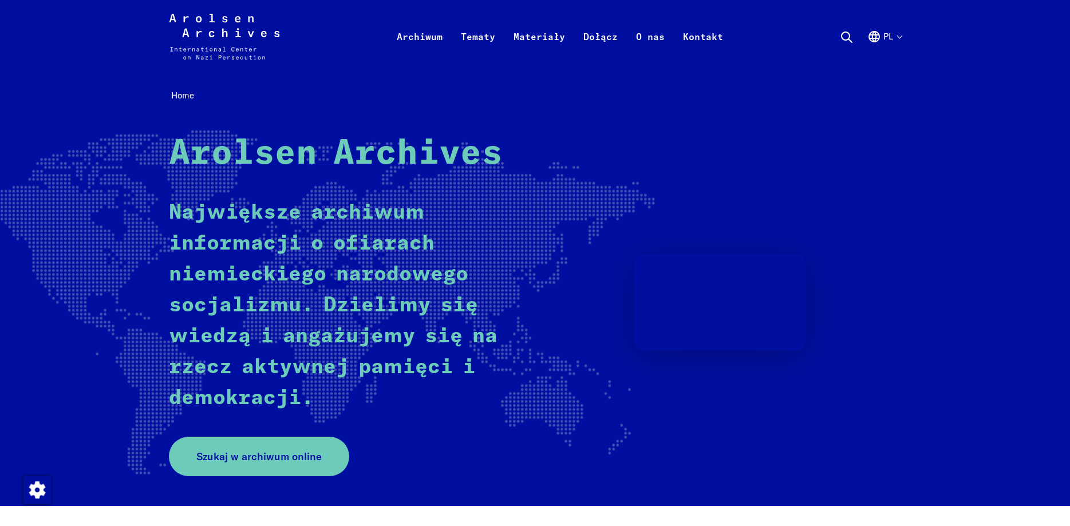  Describe the element at coordinates (259, 456) in the screenshot. I see `span: Szukaj w archiwum online` at that location.